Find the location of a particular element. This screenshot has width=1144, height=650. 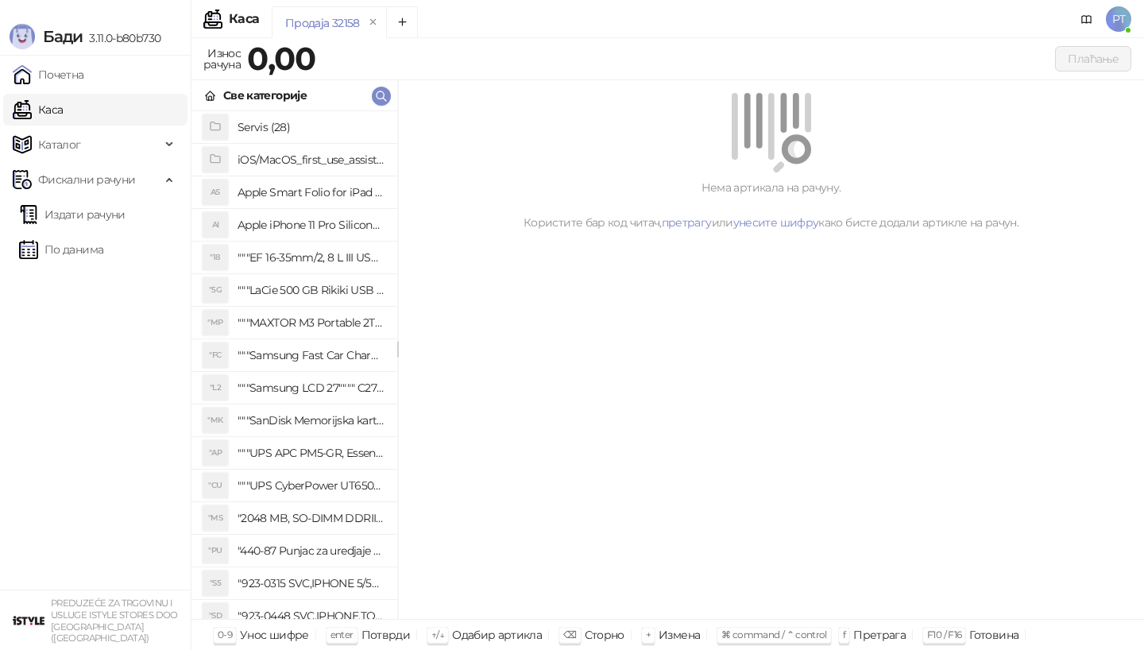

h4: Apple Smart Folio for iPad mini (A17 Pro) - Sage is located at coordinates (311, 192).